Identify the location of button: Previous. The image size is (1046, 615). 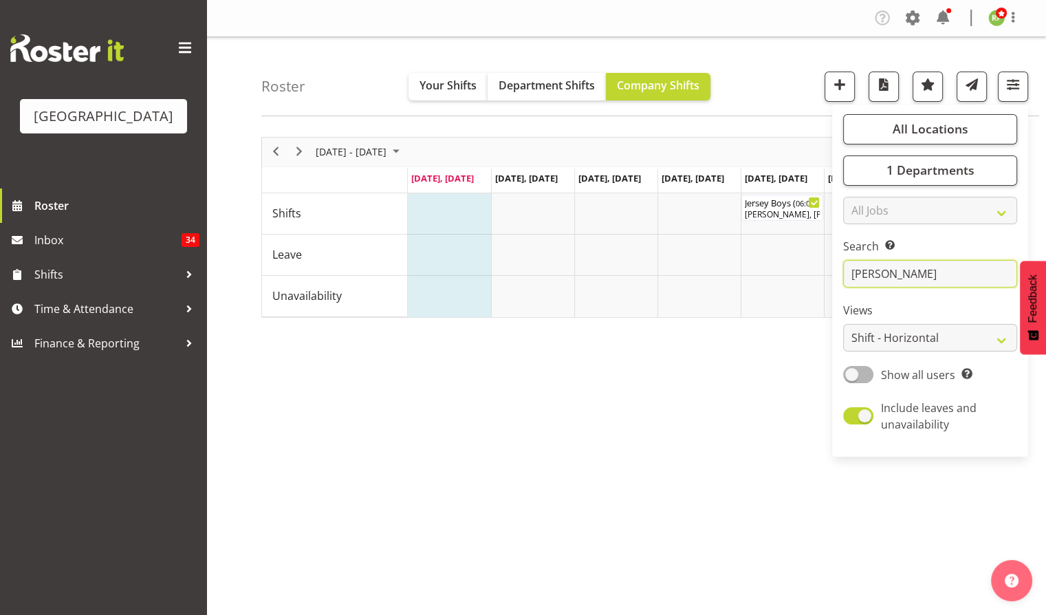
(276, 151).